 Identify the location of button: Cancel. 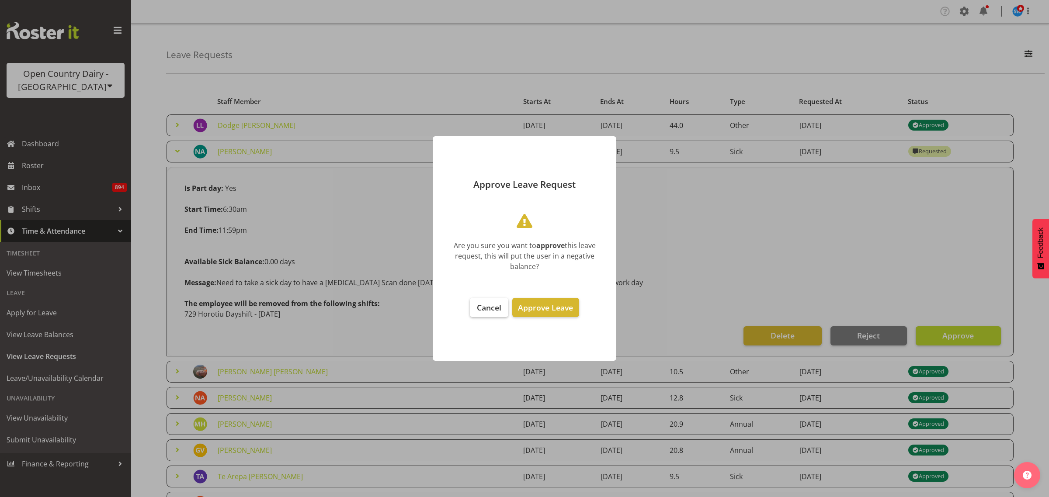
(489, 308).